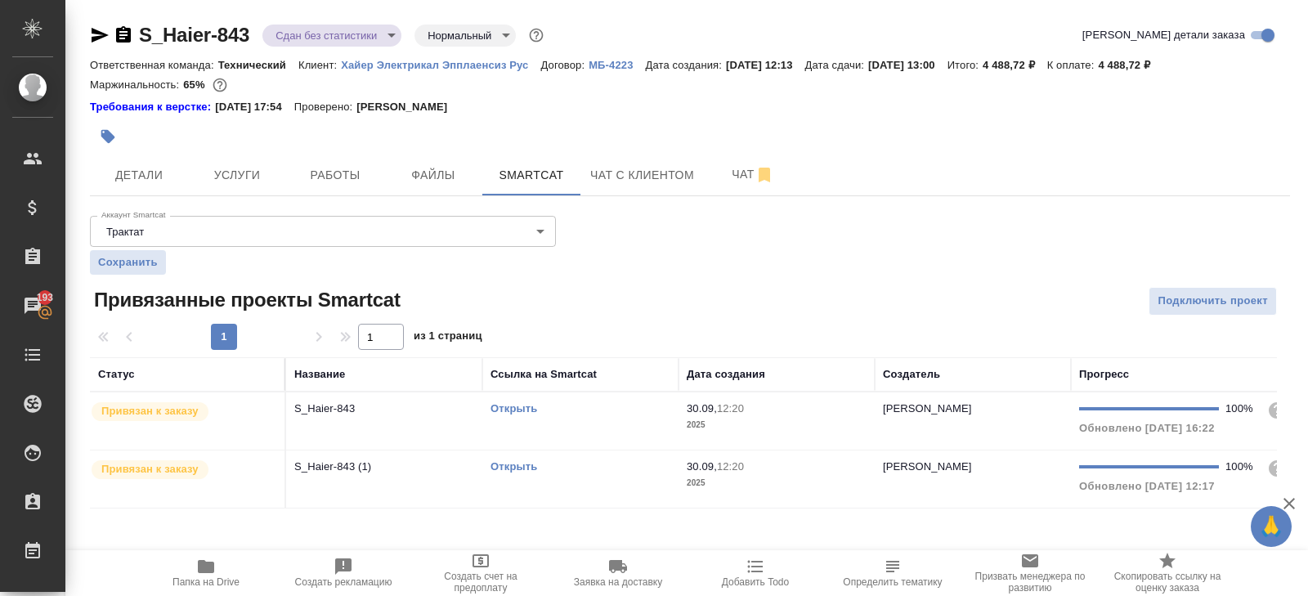 This screenshot has width=1308, height=596. What do you see at coordinates (33, 306) in the screenshot?
I see `a: 193` at bounding box center [33, 306].